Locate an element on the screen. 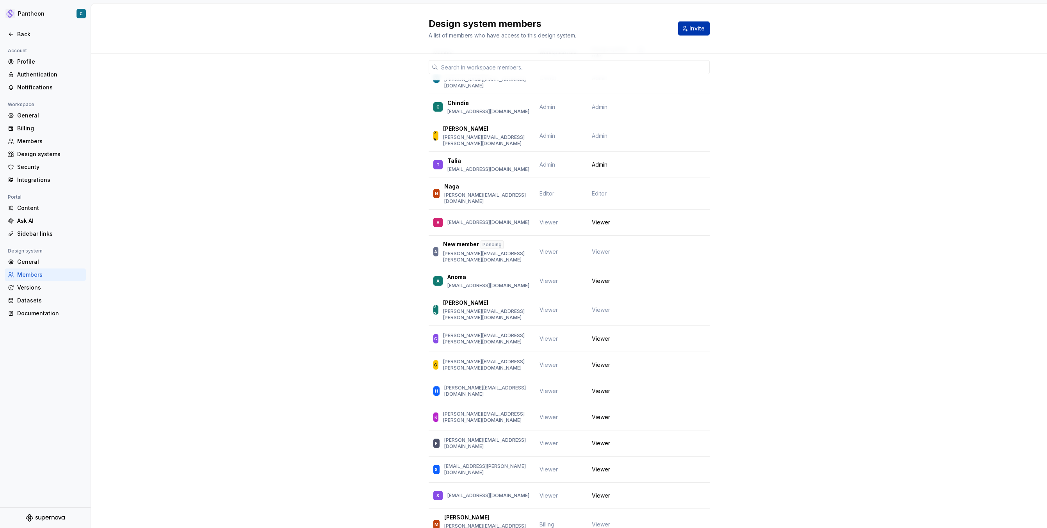  p: Naga is located at coordinates (452, 187).